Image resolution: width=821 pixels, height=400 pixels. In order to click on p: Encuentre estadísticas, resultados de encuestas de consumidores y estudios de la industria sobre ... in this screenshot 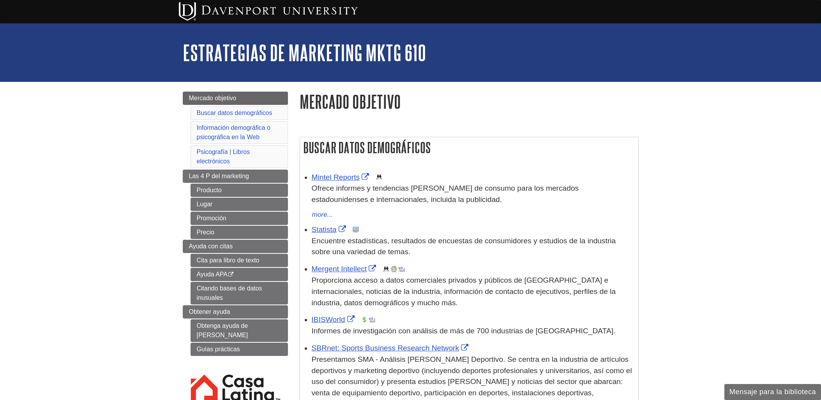, I will do `click(473, 247)`.